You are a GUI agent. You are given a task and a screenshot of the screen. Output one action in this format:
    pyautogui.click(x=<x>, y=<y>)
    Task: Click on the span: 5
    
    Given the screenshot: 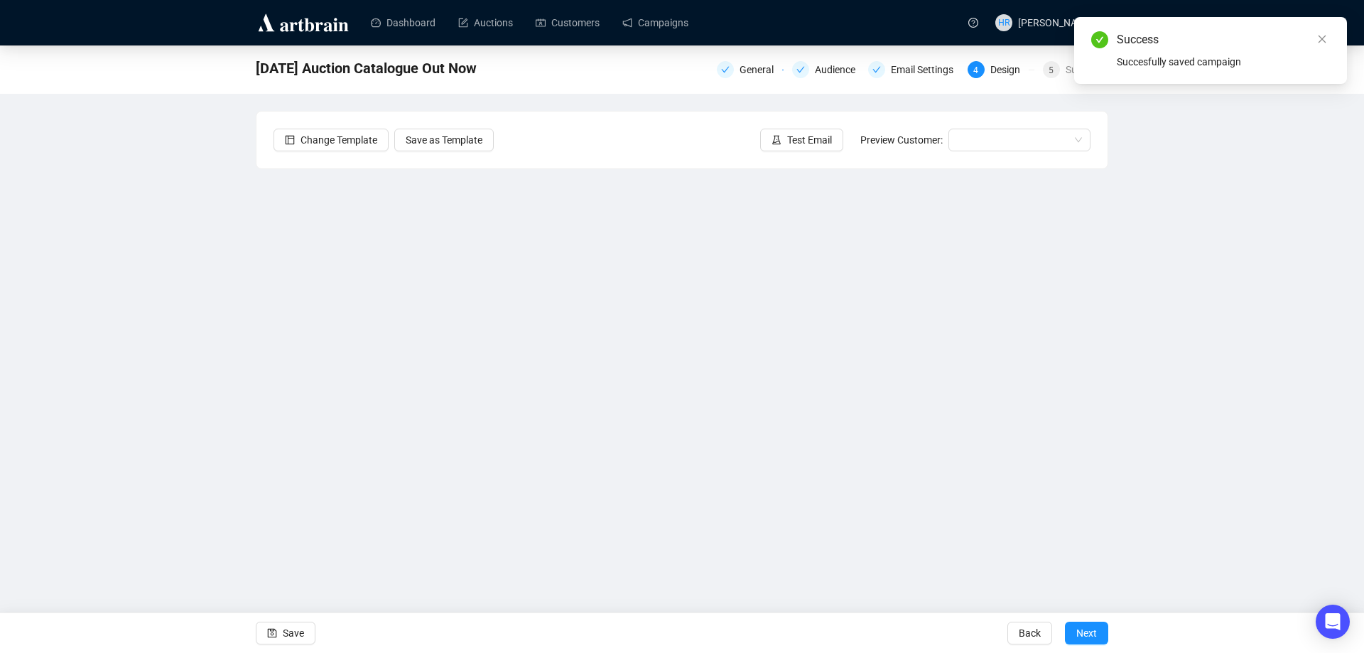 What is the action you would take?
    pyautogui.click(x=1051, y=70)
    